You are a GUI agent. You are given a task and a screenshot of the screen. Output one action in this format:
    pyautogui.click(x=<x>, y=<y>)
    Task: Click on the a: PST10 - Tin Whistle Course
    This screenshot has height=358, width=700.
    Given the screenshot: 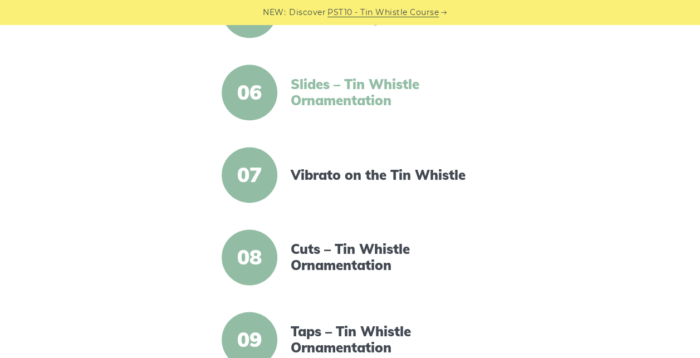 What is the action you would take?
    pyautogui.click(x=383, y=12)
    